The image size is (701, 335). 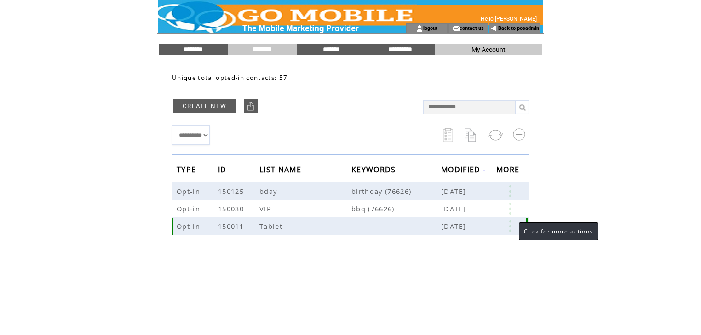 What do you see at coordinates (462, 171) in the screenshot?
I see `span: MODIFIED` at bounding box center [462, 171].